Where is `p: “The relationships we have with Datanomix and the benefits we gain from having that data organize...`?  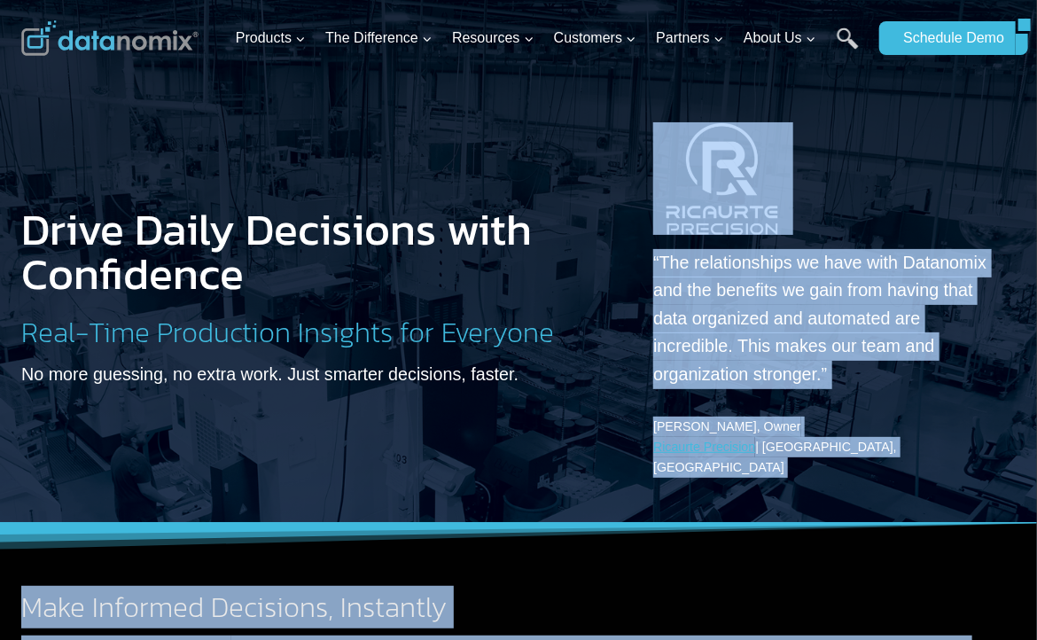
p: “The relationships we have with Datanomix and the benefits we gain from having that data organize... is located at coordinates (823, 319).